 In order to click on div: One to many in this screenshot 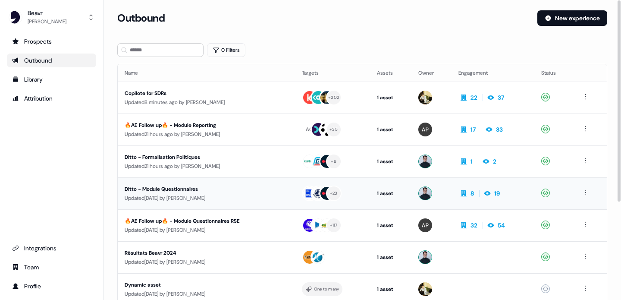, I will do `click(326, 289)`.